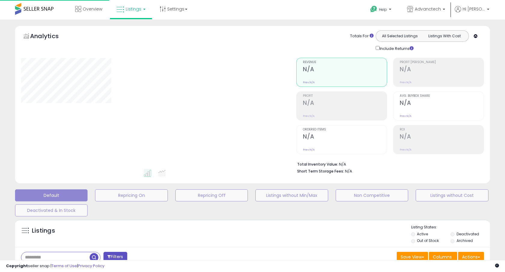  I want to click on button: Repricing On, so click(131, 196).